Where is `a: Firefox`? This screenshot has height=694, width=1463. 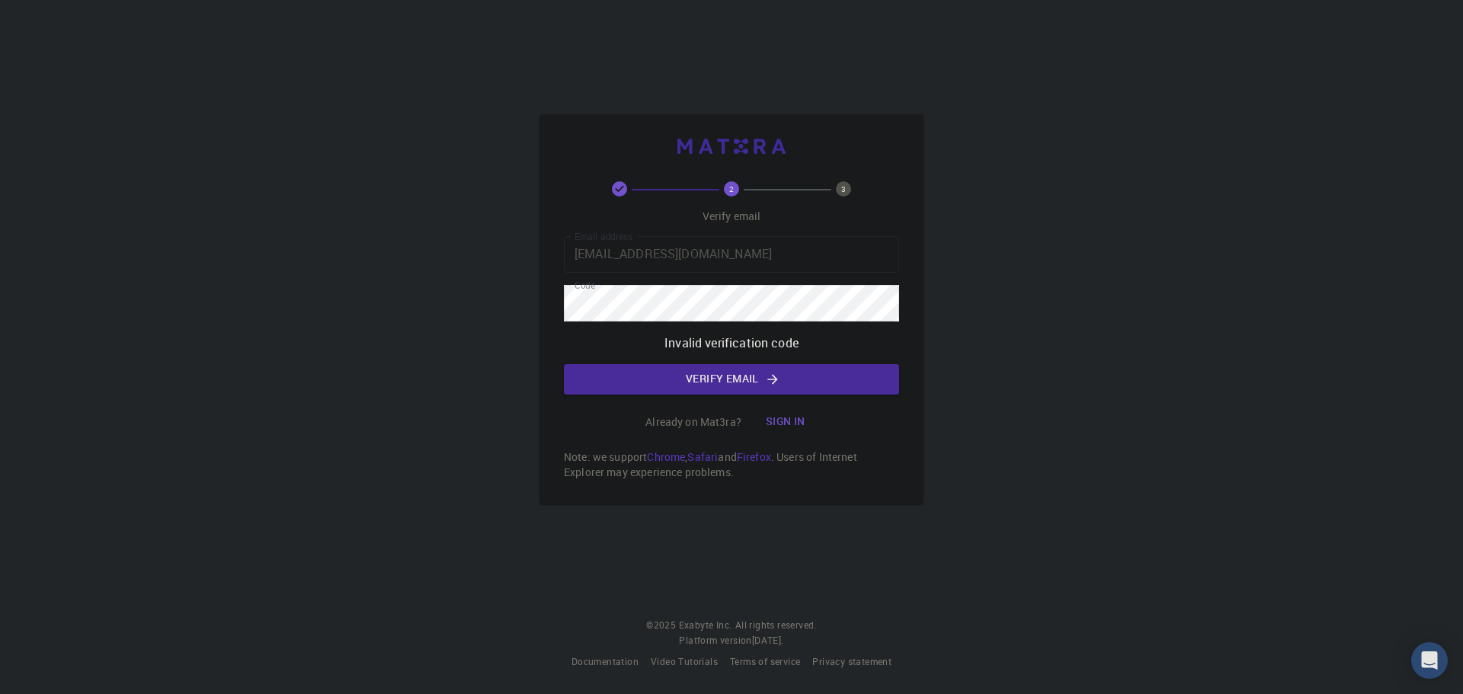
a: Firefox is located at coordinates (754, 456).